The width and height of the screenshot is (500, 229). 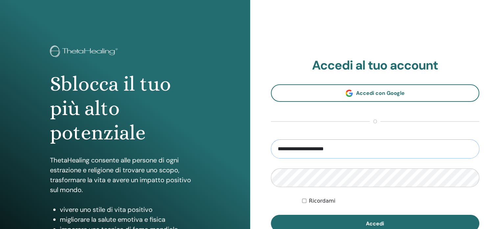 I want to click on a: Accedi con Google, so click(x=375, y=93).